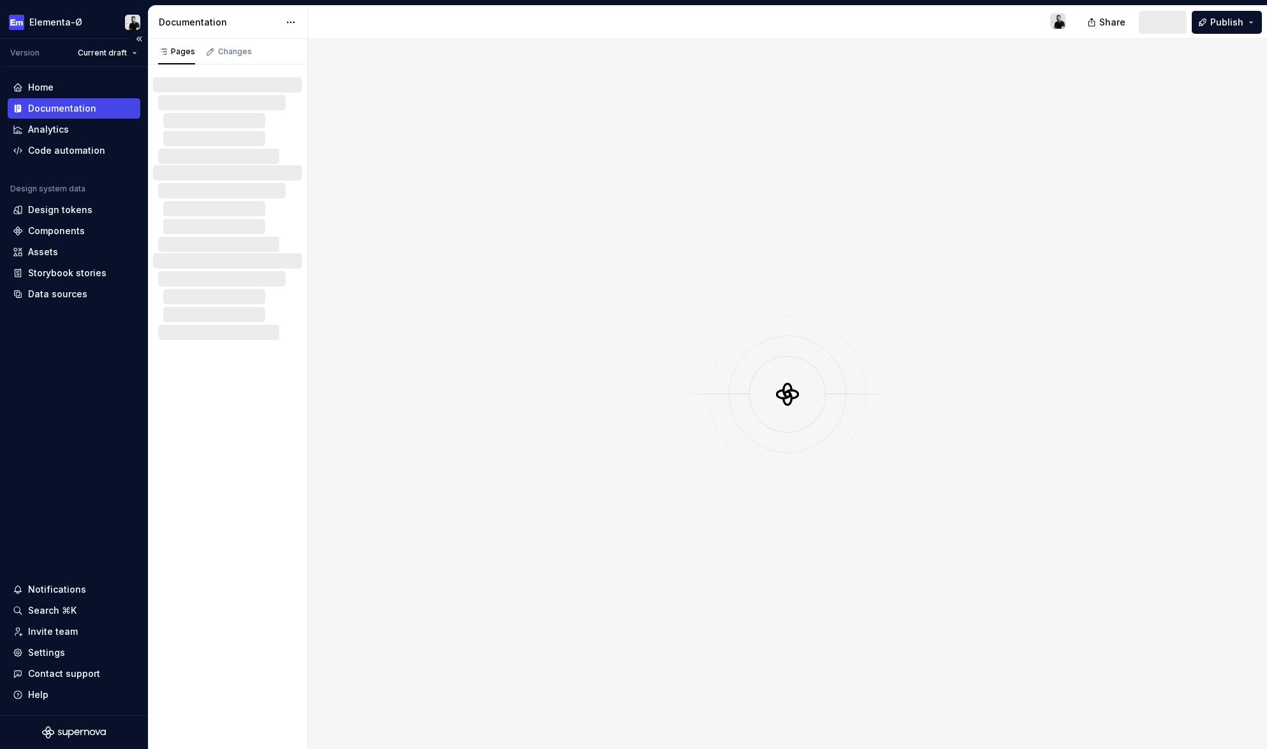  Describe the element at coordinates (74, 652) in the screenshot. I see `a: Settings` at that location.